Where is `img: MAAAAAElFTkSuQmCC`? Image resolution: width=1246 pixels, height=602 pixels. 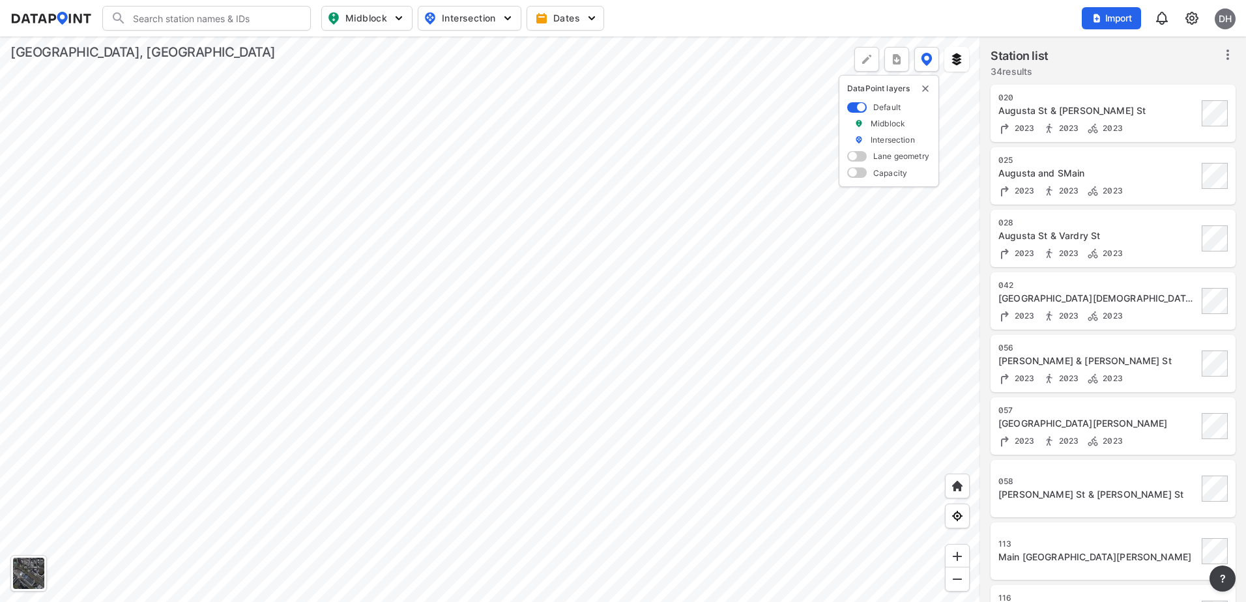
img: MAAAAAElFTkSuQmCC is located at coordinates (957, 579).